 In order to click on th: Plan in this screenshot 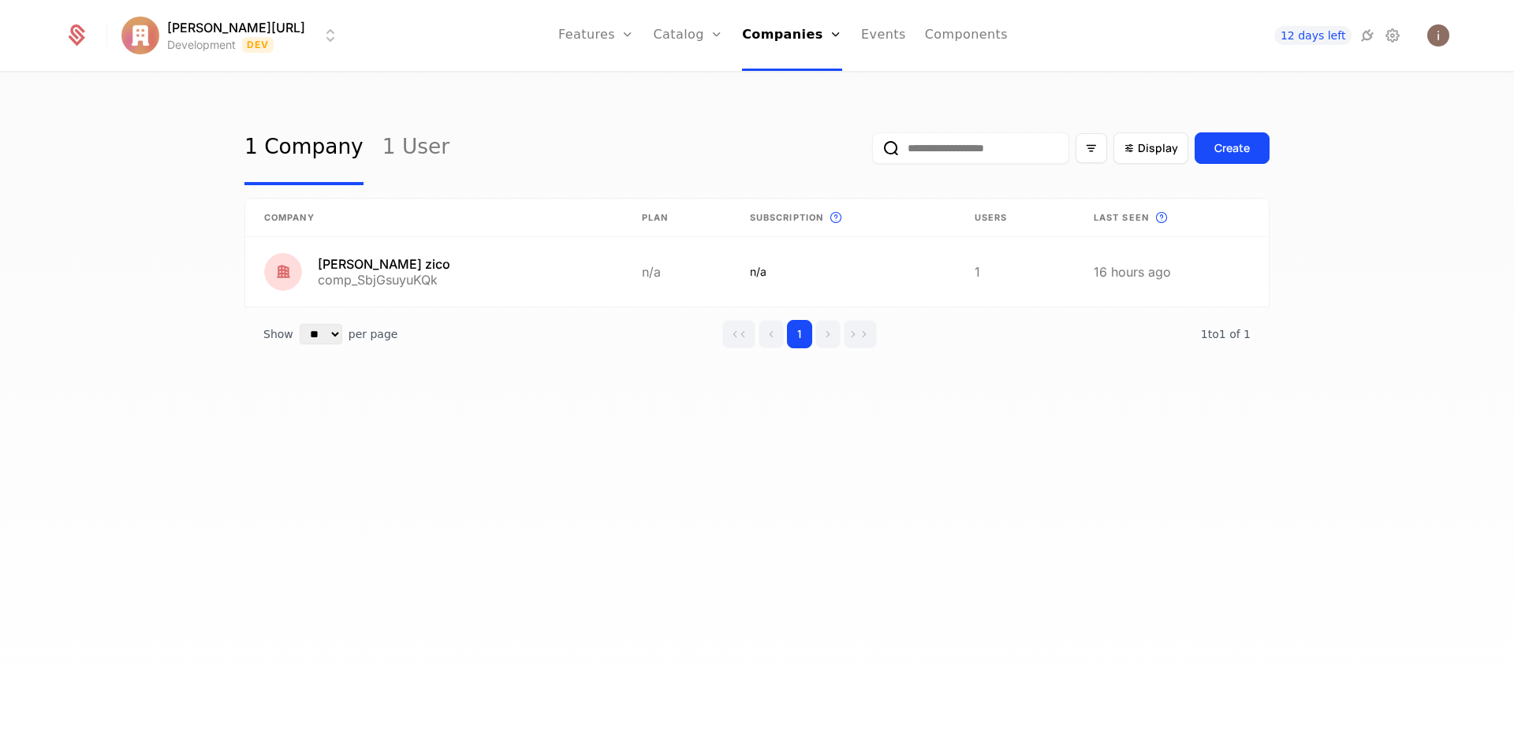, I will do `click(677, 218)`.